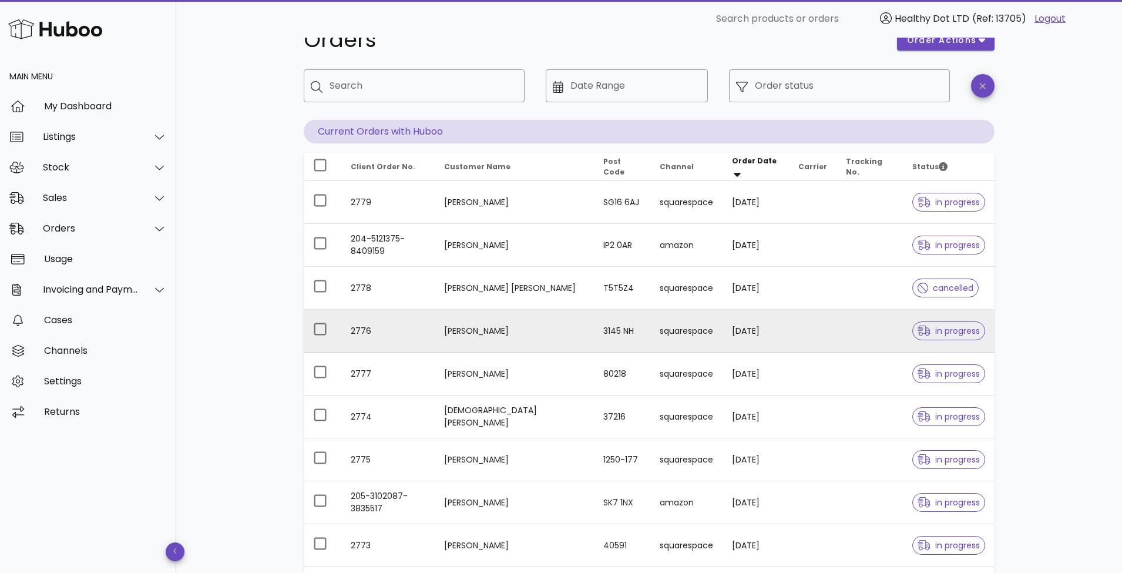 The width and height of the screenshot is (1122, 573). I want to click on th: Client Order No., so click(388, 167).